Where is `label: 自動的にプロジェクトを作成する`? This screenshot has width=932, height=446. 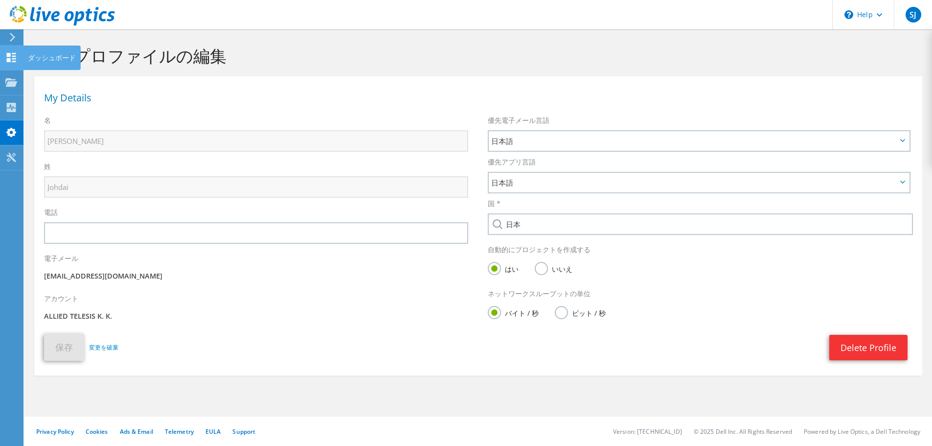
label: 自動的にプロジェクトを作成する is located at coordinates (539, 249).